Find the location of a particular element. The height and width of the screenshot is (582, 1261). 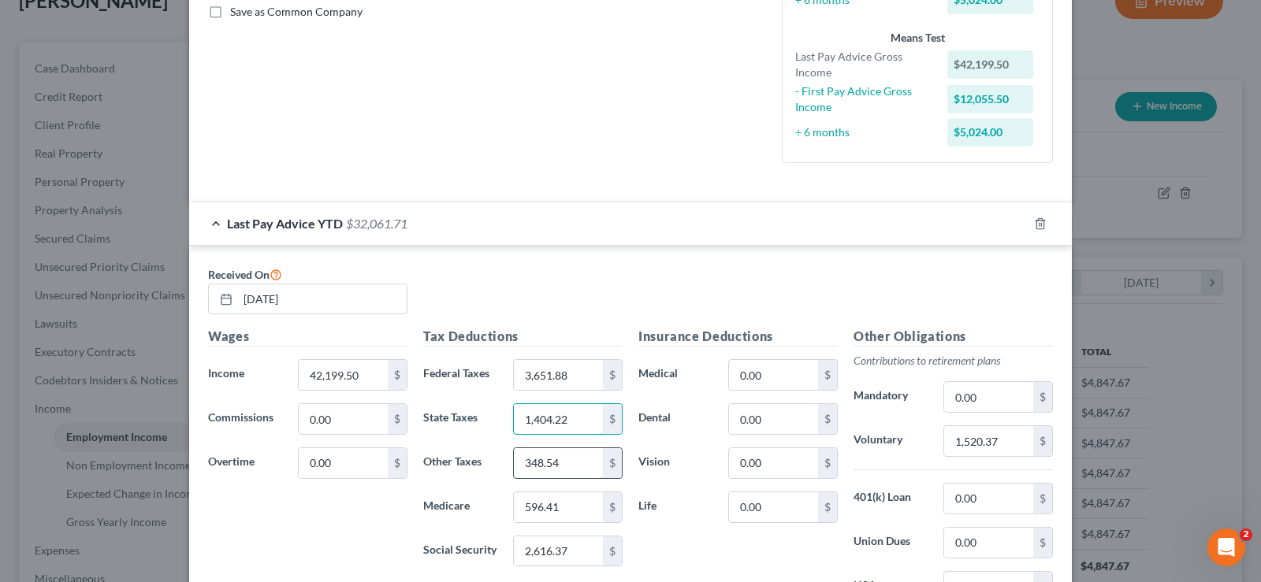

label: Federal Taxes is located at coordinates (460, 375).